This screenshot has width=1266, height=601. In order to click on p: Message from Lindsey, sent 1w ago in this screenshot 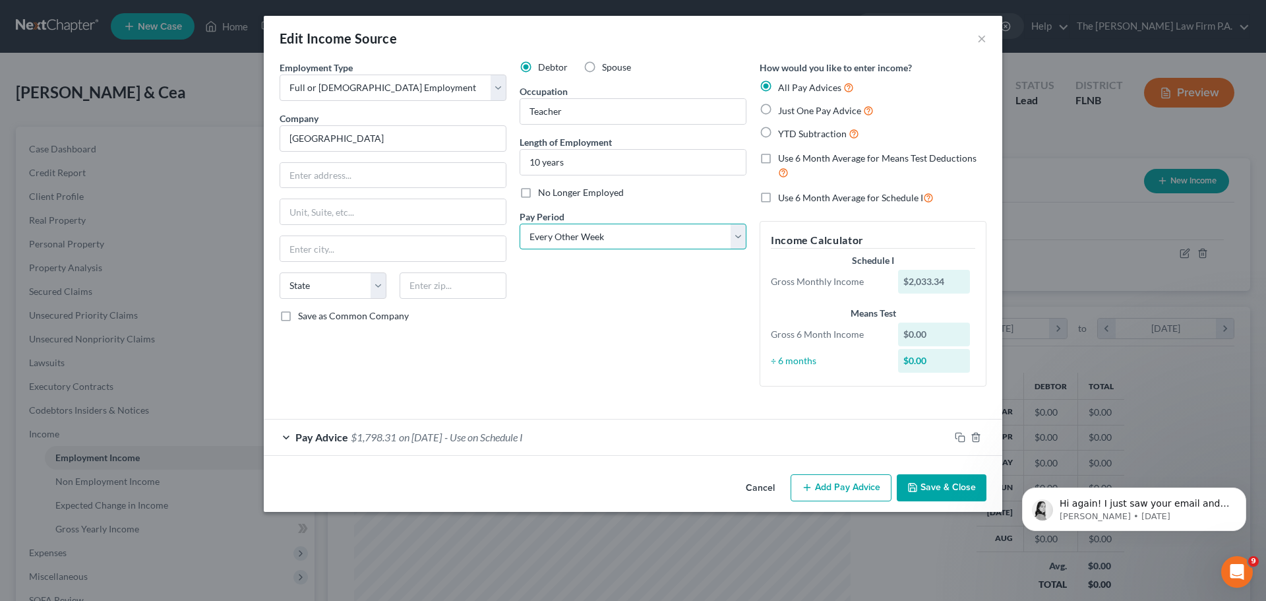, I will do `click(142, 57)`.